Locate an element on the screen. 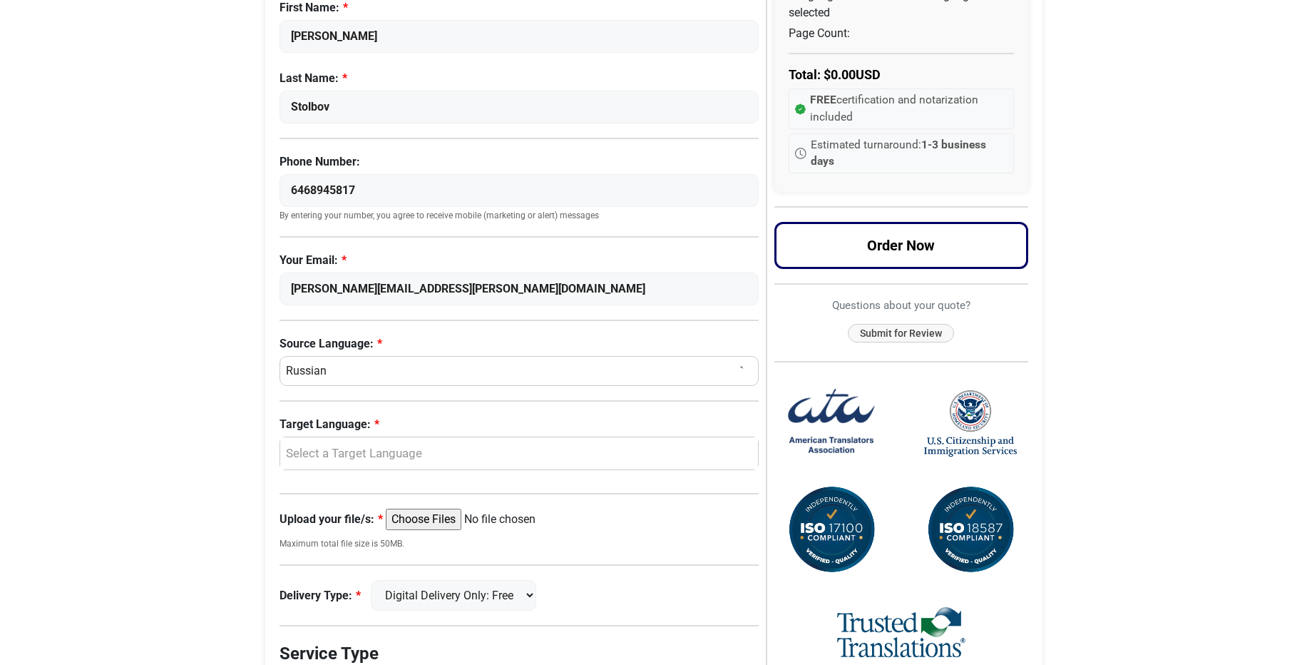 The width and height of the screenshot is (1307, 665). small: By entering your number, you agree to receive mobile (marketing or alert) messages is located at coordinates (519, 216).